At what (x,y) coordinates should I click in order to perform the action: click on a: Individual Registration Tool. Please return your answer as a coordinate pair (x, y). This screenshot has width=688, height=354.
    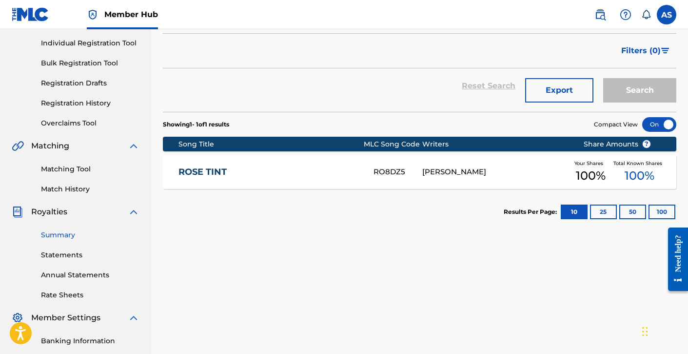
    Looking at the image, I should click on (90, 43).